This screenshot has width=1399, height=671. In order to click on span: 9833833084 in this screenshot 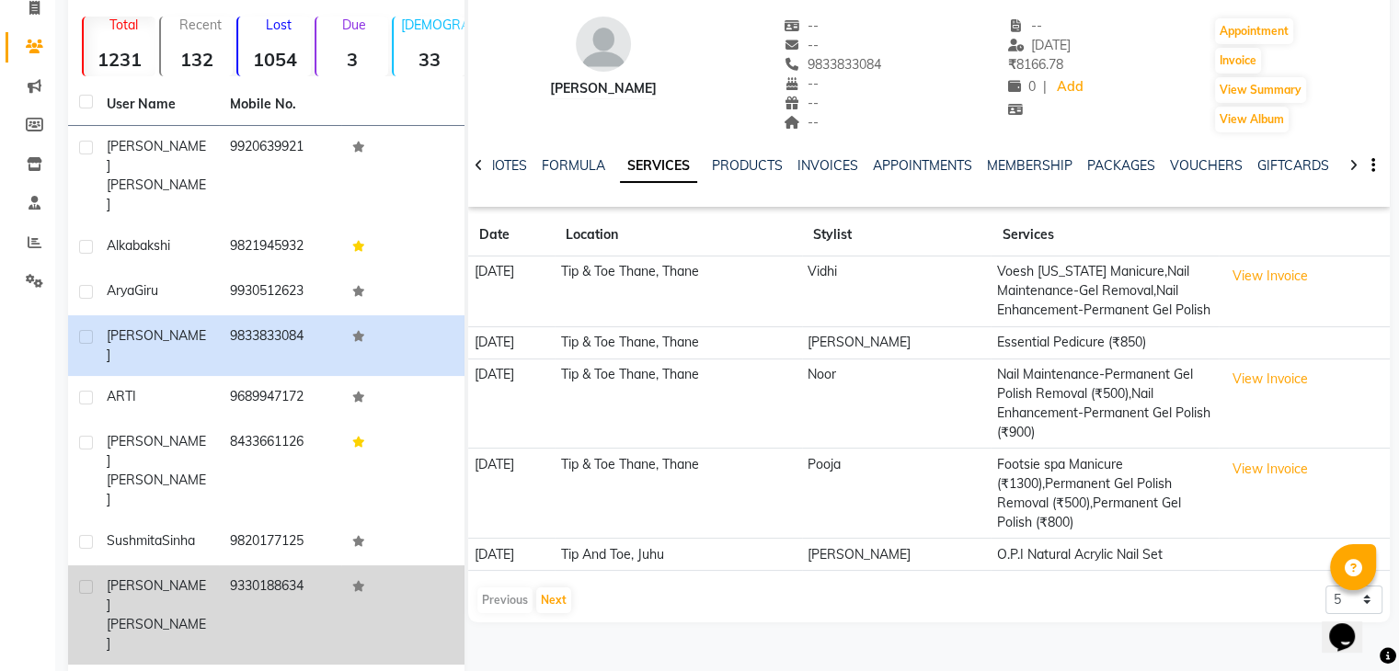, I will do `click(832, 64)`.